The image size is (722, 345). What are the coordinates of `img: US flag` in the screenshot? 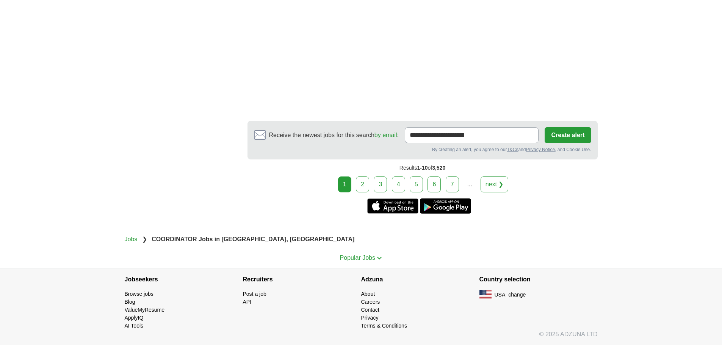 It's located at (485, 295).